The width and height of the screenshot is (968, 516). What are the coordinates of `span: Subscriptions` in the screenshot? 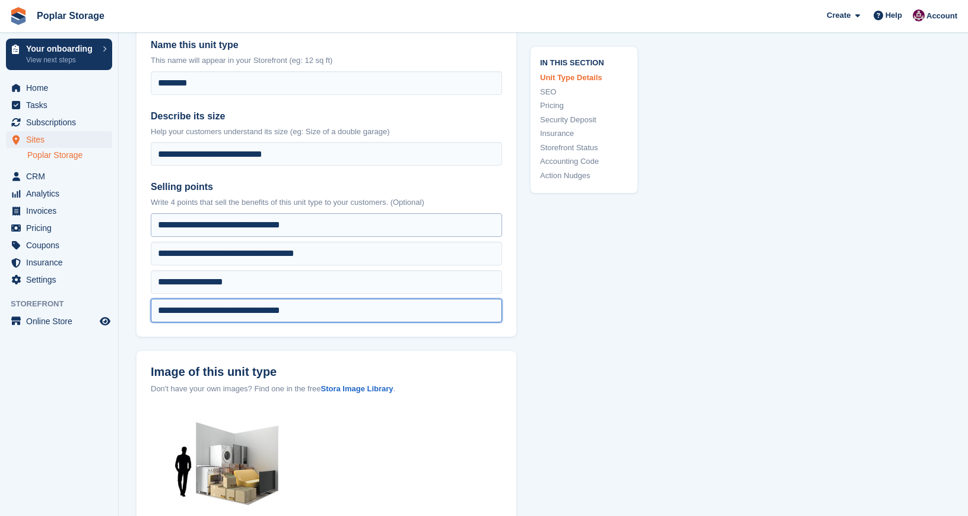 It's located at (62, 122).